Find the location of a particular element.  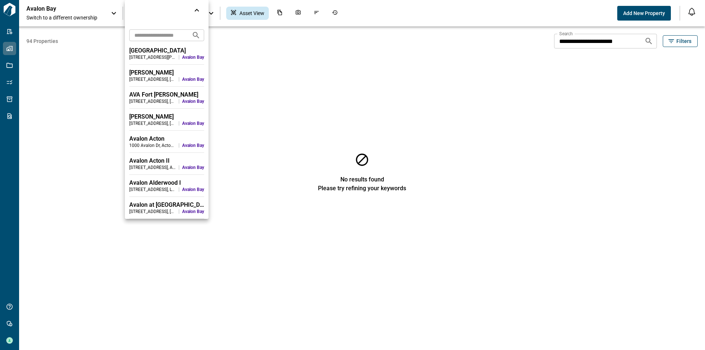

div: Avalon Acton is located at coordinates (167, 139).